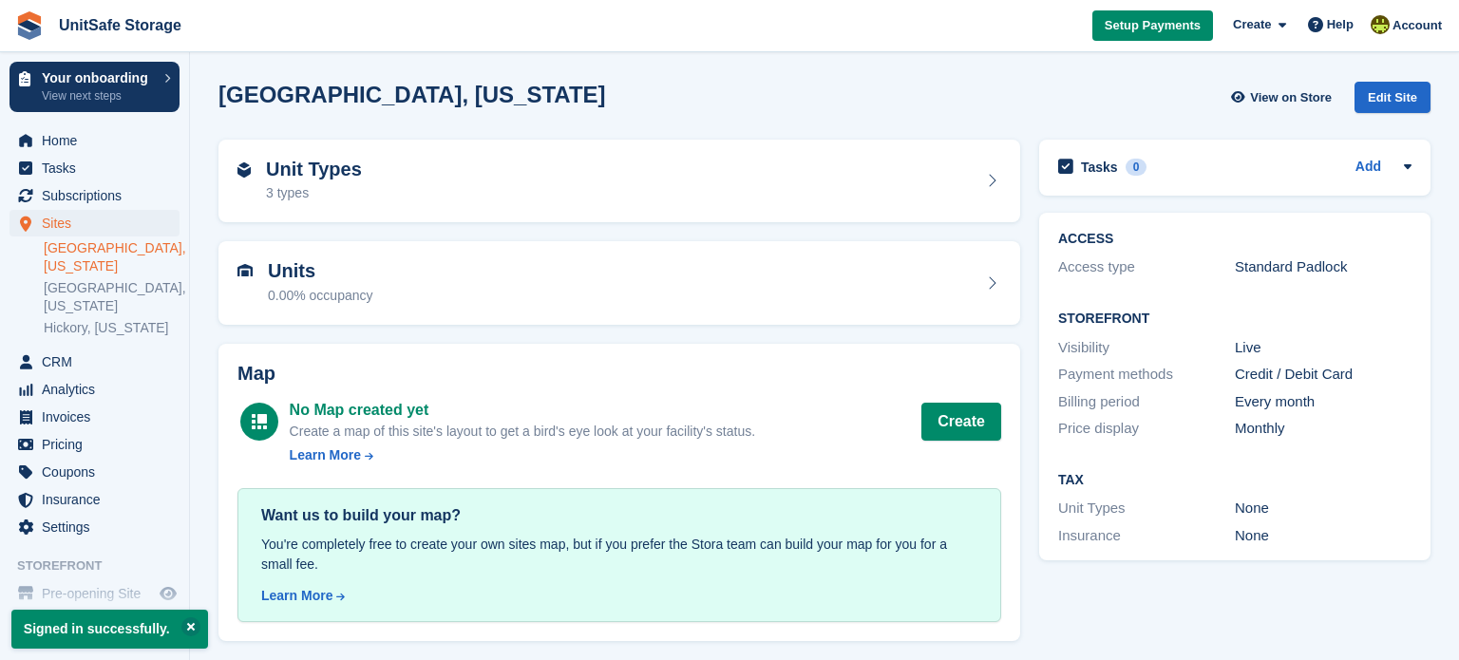  What do you see at coordinates (522, 410) in the screenshot?
I see `div: No Map created yet` at bounding box center [522, 410].